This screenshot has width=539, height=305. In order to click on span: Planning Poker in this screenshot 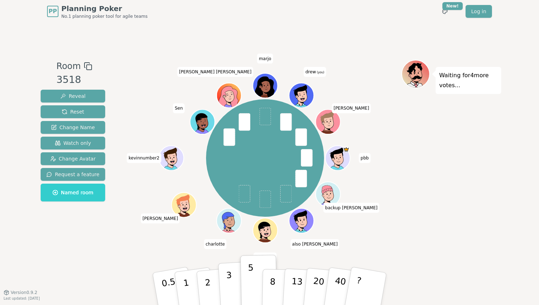, I will do `click(104, 9)`.